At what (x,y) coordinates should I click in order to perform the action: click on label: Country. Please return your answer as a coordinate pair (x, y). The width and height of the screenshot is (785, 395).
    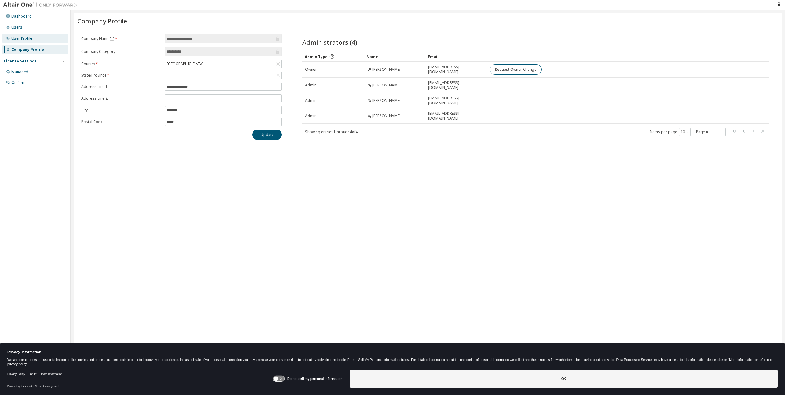
    Looking at the image, I should click on (121, 64).